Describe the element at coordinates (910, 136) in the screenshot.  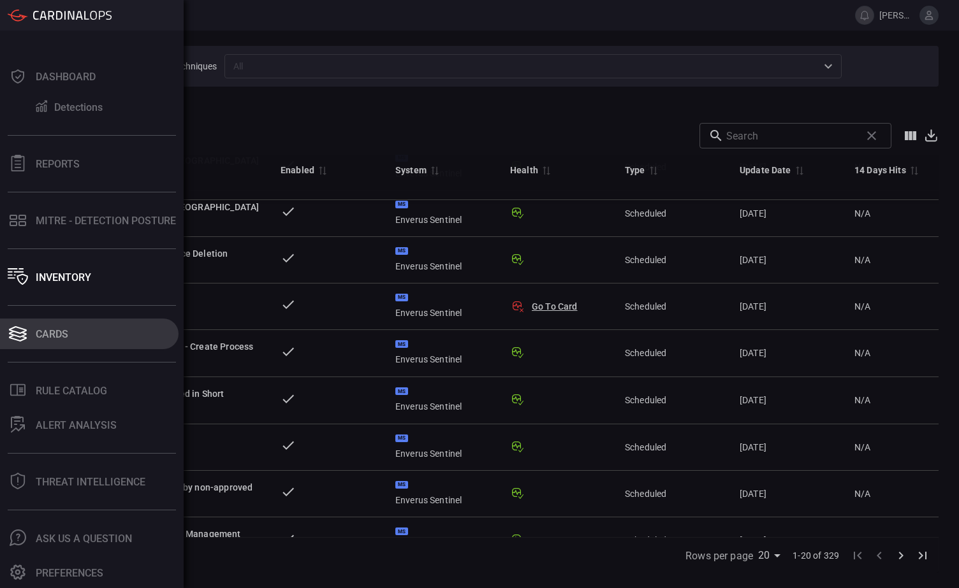
I see `button: Show/Hide columns` at that location.